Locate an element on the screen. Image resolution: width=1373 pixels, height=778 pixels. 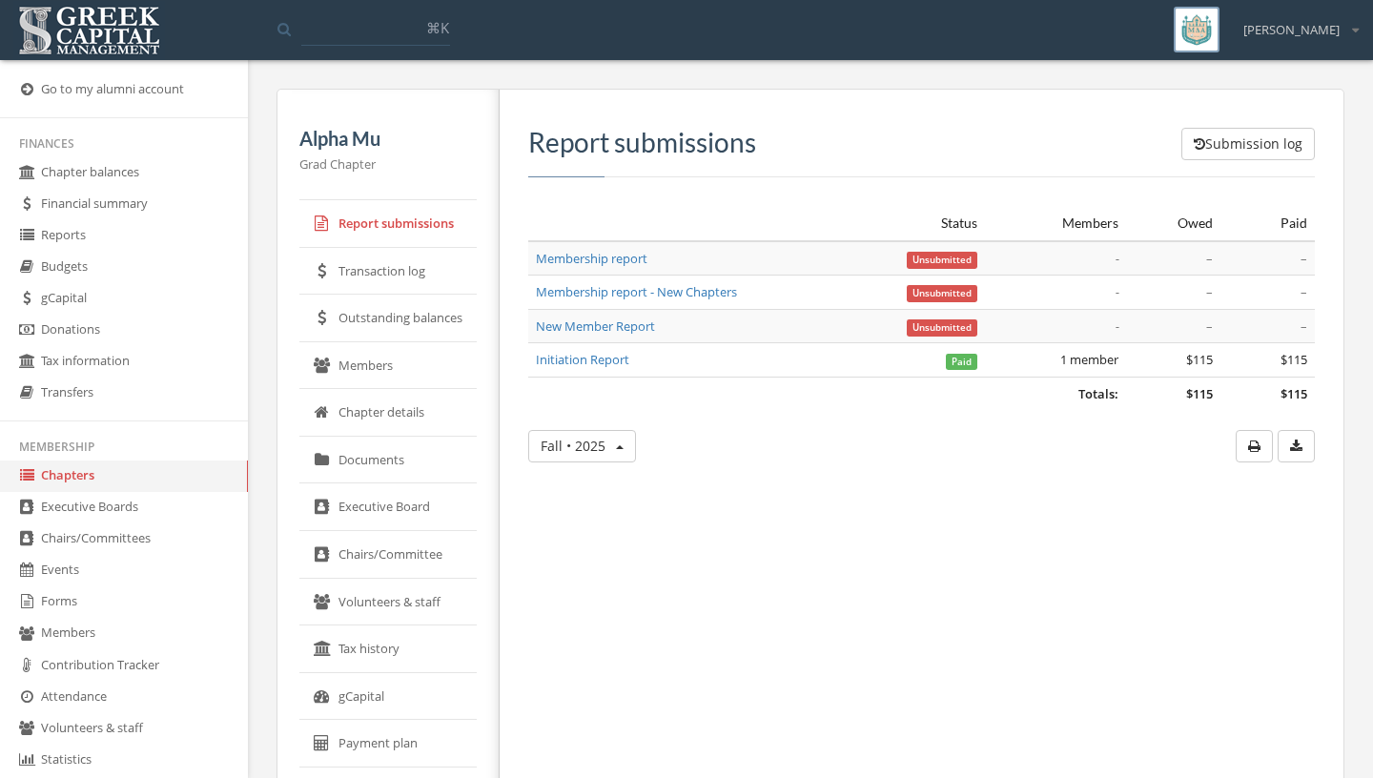
a: gCapital is located at coordinates (388, 697).